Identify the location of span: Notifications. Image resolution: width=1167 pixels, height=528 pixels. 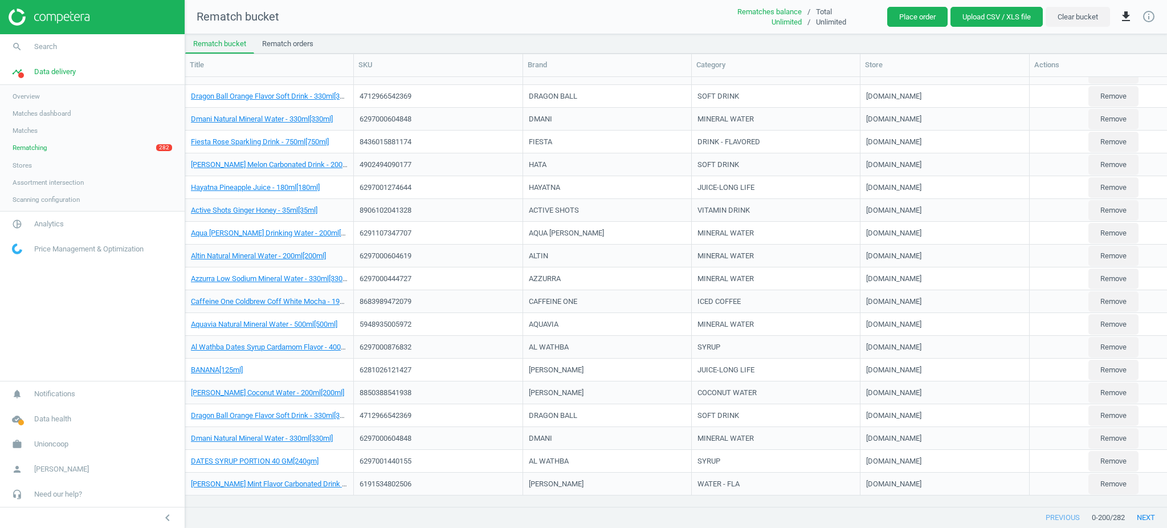
(55, 394).